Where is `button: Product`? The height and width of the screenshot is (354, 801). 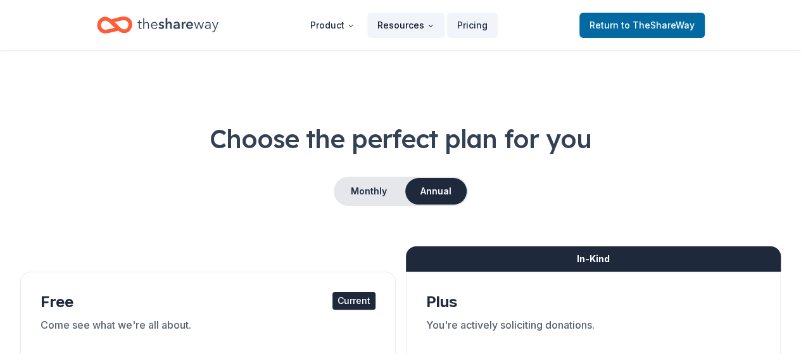
button: Product is located at coordinates (332, 25).